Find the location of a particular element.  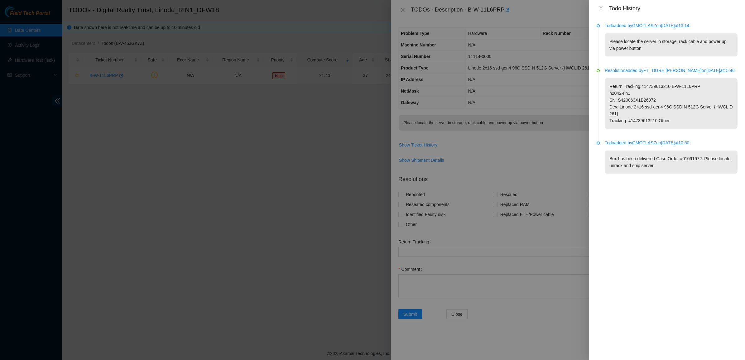

button: Close is located at coordinates (601, 8).